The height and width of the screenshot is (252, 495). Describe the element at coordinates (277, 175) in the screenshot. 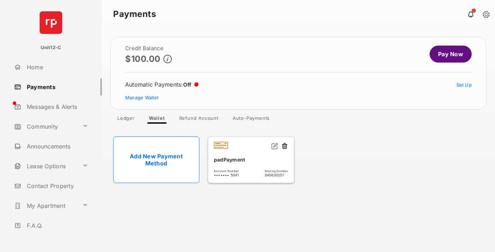

I see `span: 045600257` at that location.